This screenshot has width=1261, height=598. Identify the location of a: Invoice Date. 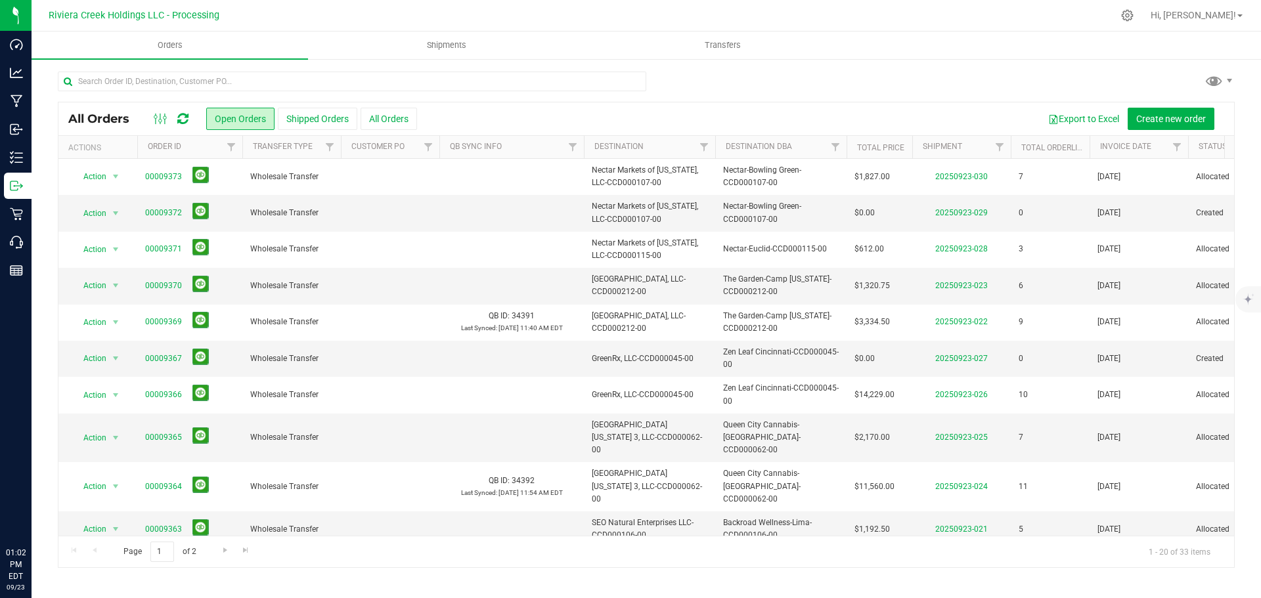
(1126, 146).